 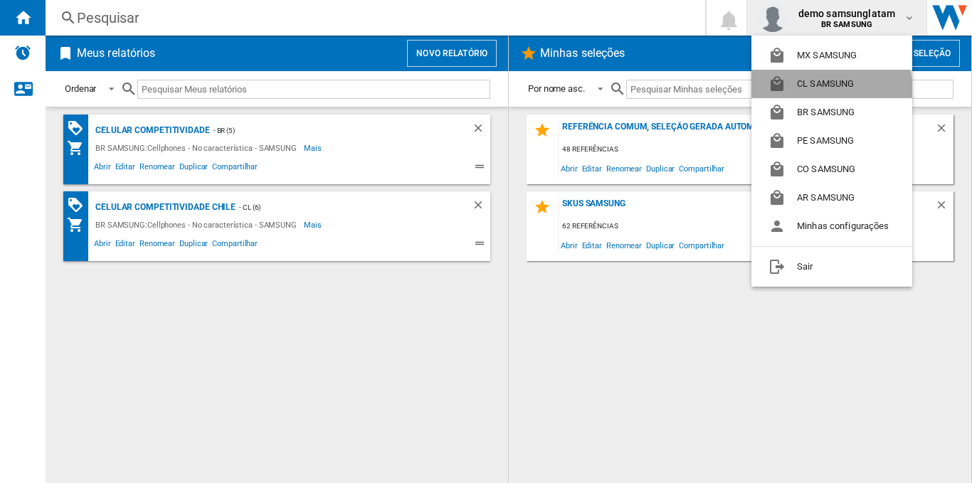 I want to click on md-menu-item: CL SAMSUNG, so click(x=832, y=84).